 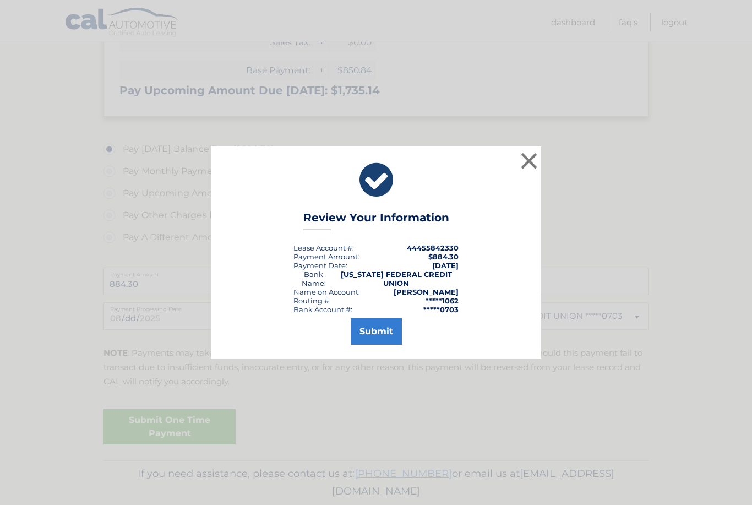 What do you see at coordinates (376, 220) in the screenshot?
I see `h3: Review Your Information` at bounding box center [376, 220].